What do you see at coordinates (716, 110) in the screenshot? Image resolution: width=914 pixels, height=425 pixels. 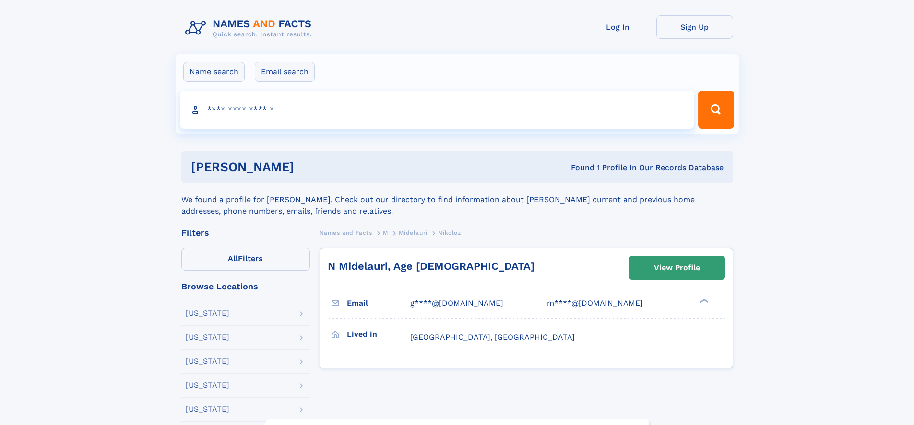 I see `button: Search Button` at bounding box center [716, 110].